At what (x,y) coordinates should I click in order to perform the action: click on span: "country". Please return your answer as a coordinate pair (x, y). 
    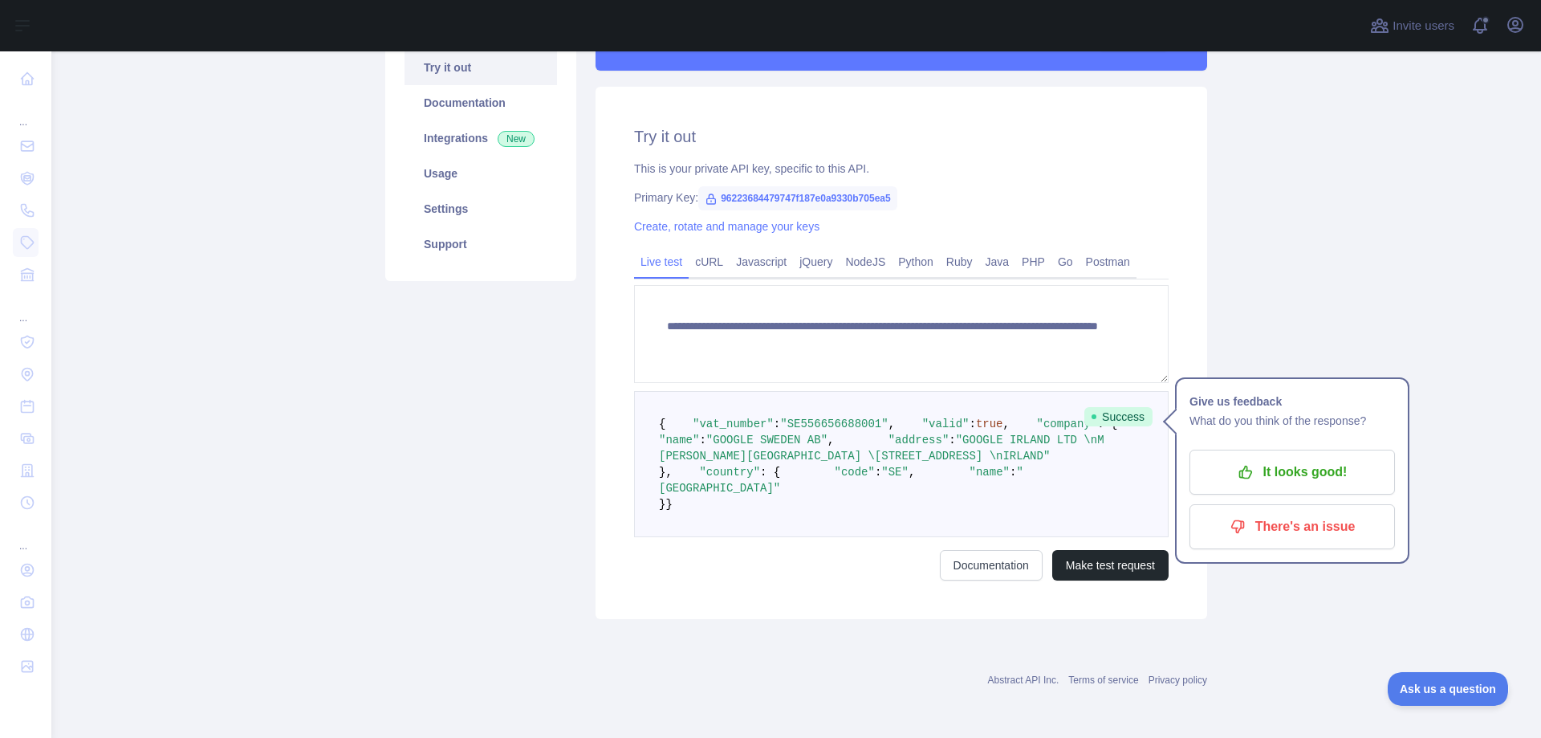
    Looking at the image, I should click on (730, 472).